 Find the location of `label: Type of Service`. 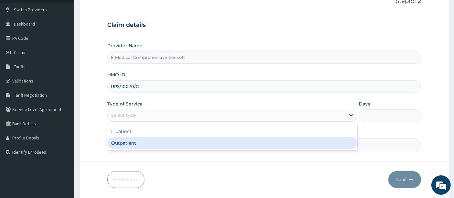

label: Type of Service is located at coordinates (125, 104).